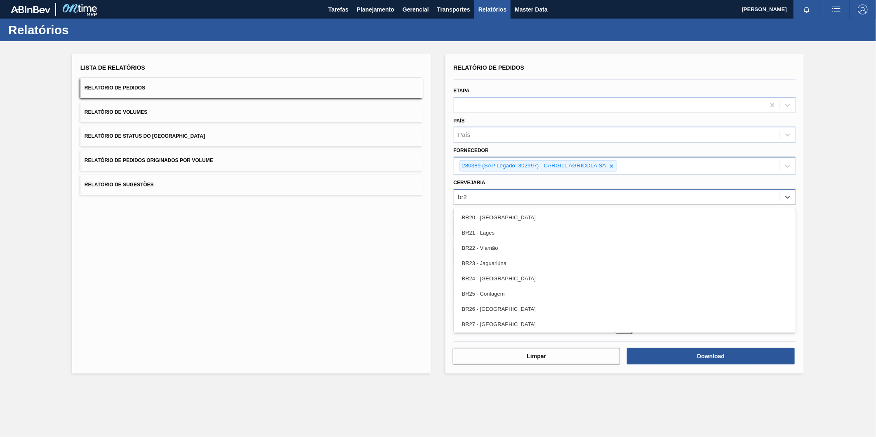 This screenshot has width=876, height=437. Describe the element at coordinates (119, 185) in the screenshot. I see `span: Relatório de Sugestões` at that location.